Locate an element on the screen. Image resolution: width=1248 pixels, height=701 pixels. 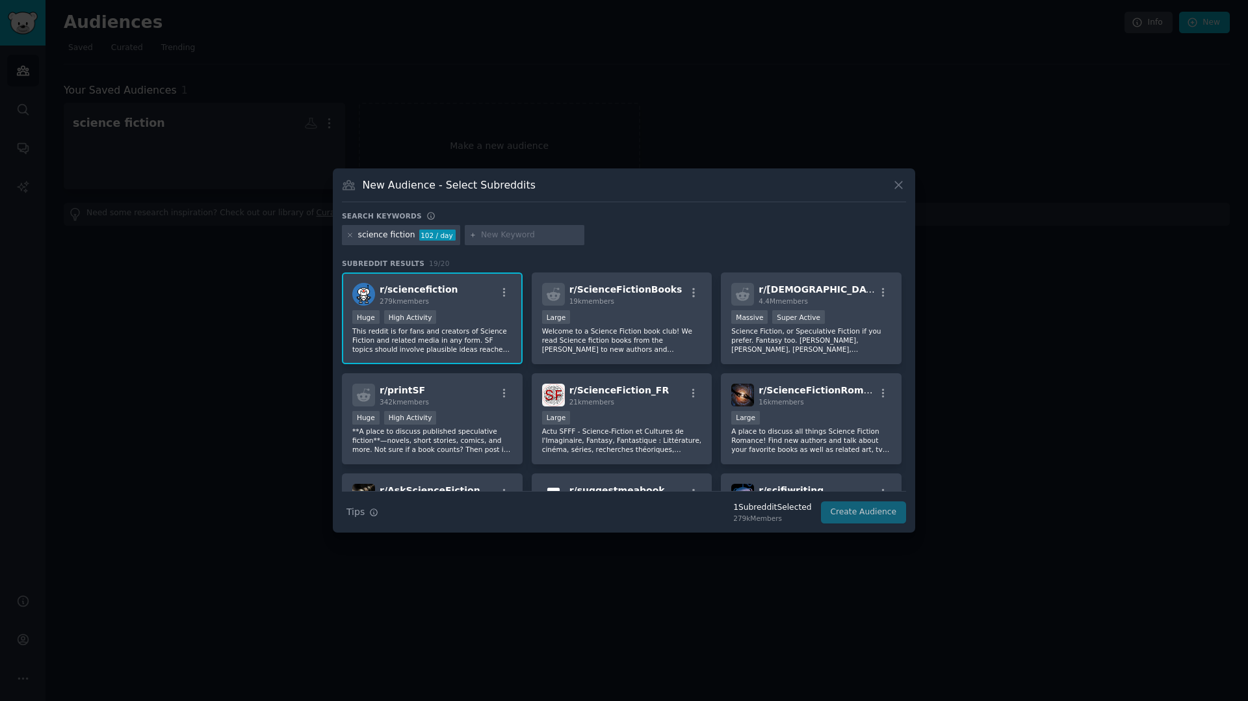
img: scifiwriting is located at coordinates (742, 495).